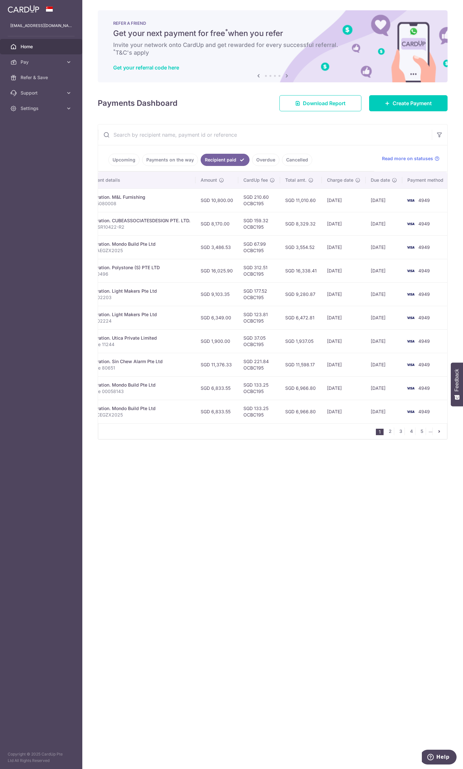 The height and width of the screenshot is (769, 463). Describe the element at coordinates (265, 135) in the screenshot. I see `input: Search by recipient name, payment id or reference` at that location.